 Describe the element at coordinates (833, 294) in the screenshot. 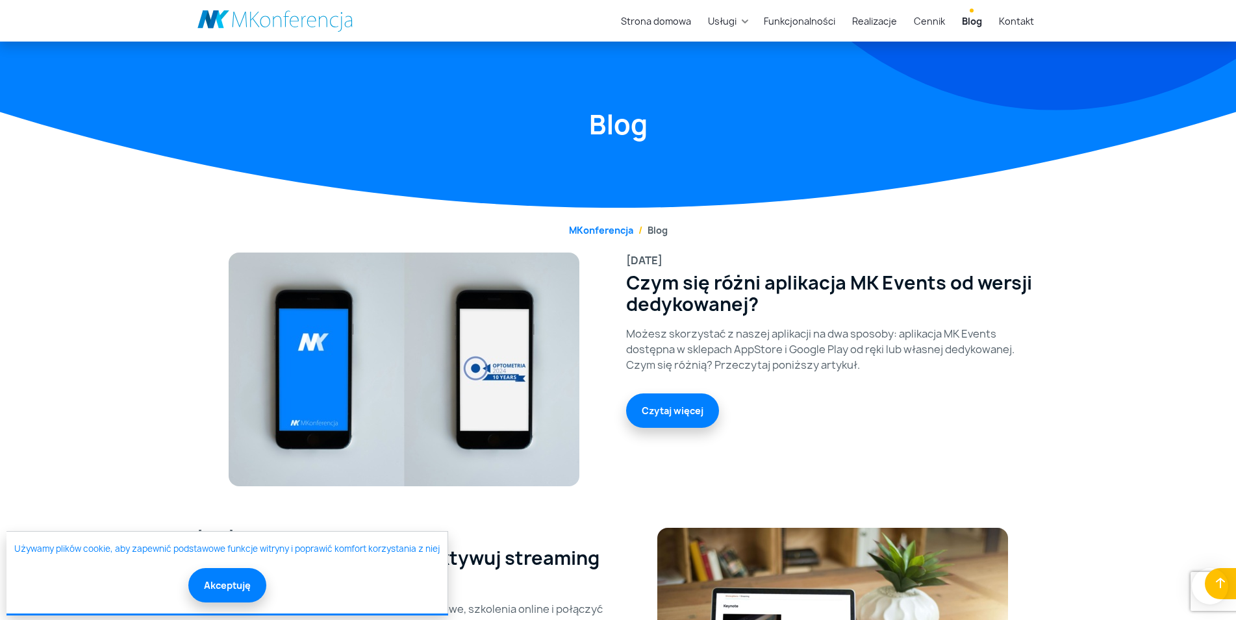

I see `a: Czym się różni aplikacja MK Events od wersji dedykowanej?` at that location.